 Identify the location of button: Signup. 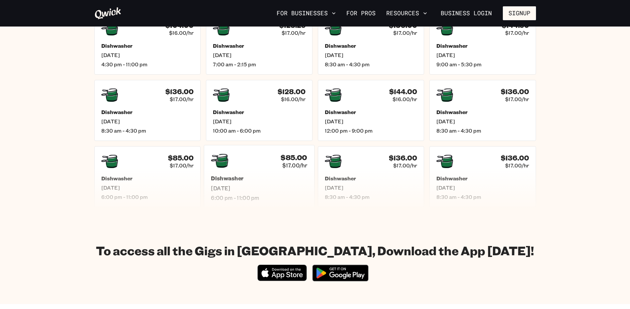
(519, 13).